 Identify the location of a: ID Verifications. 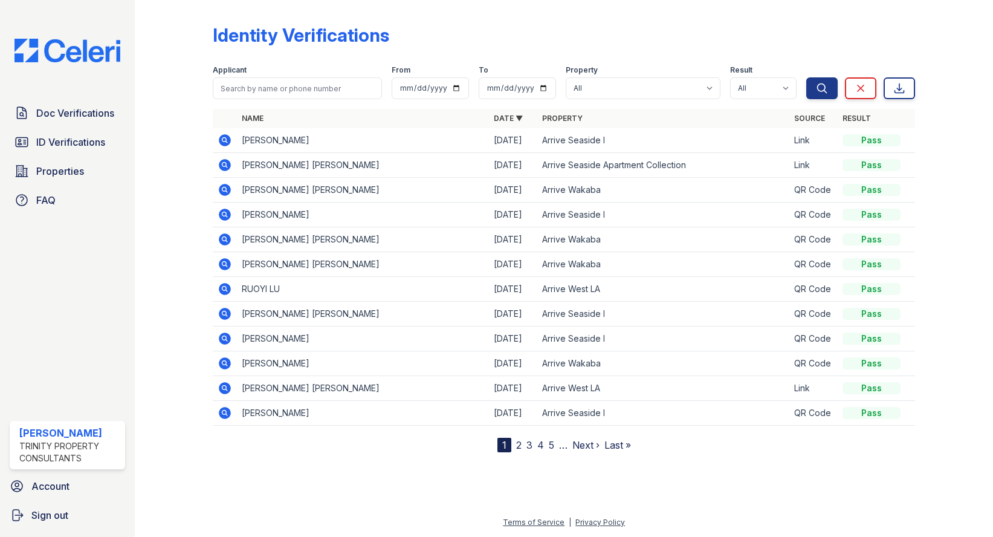
(67, 142).